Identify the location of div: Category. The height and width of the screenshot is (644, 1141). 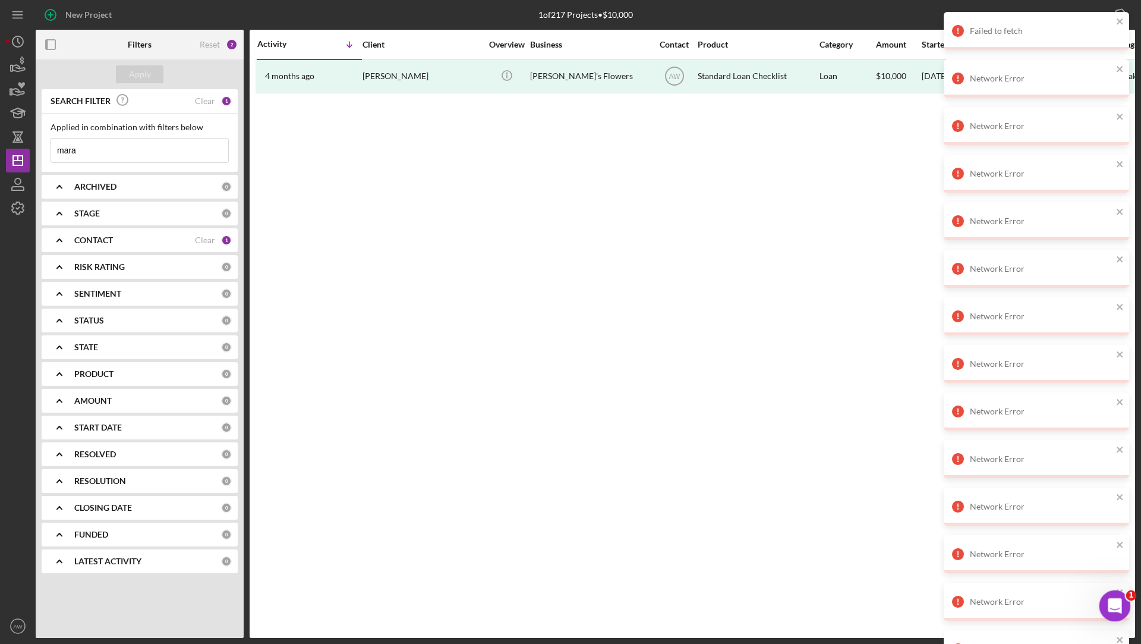
(847, 45).